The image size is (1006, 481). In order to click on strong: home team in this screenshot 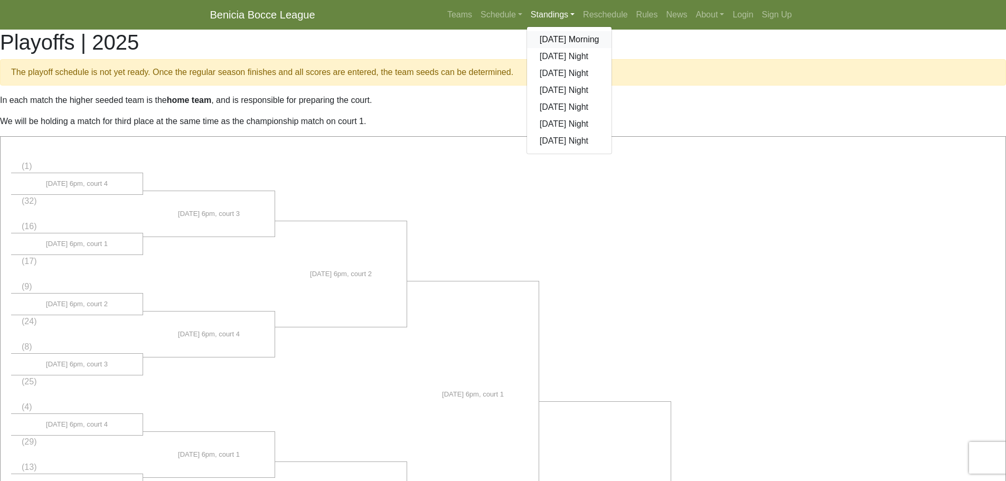, I will do `click(189, 100)`.